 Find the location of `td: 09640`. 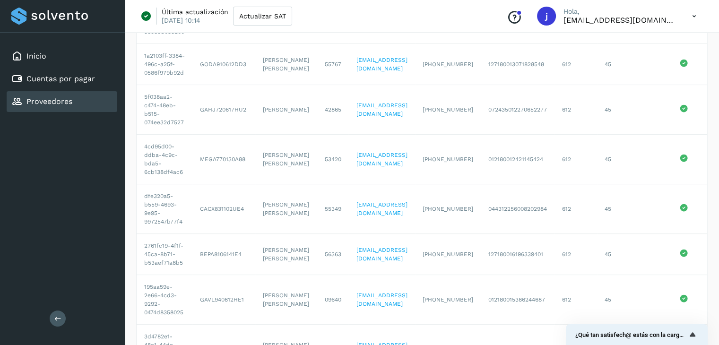

td: 09640 is located at coordinates (332, 300).